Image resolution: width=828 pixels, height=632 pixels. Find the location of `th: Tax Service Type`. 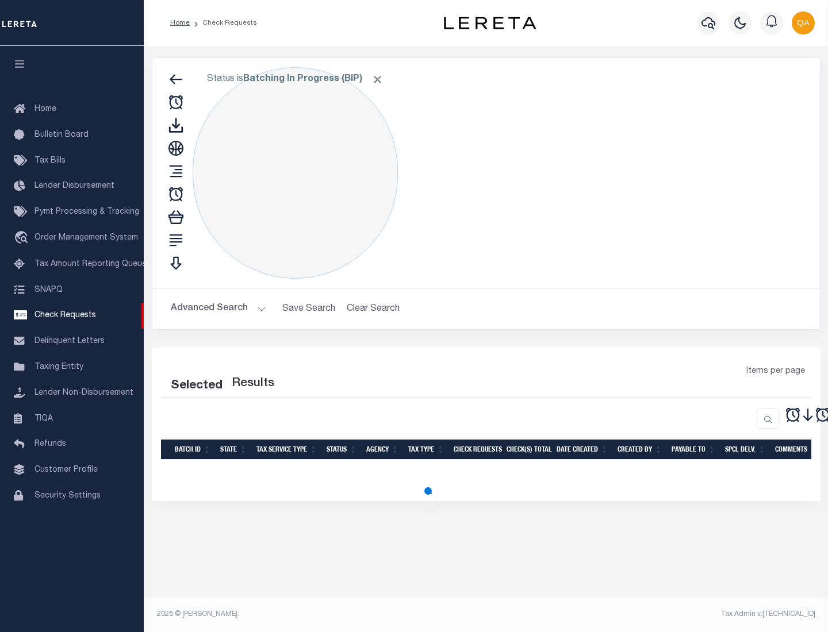

th: Tax Service Type is located at coordinates (287, 450).